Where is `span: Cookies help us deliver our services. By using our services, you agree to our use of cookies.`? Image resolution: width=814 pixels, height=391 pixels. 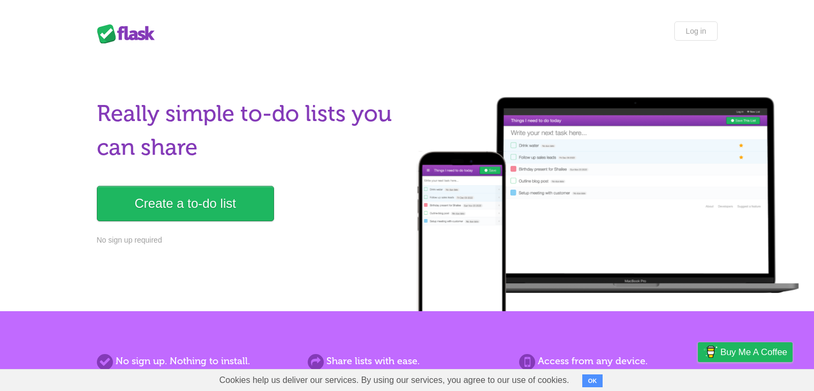 span: Cookies help us deliver our services. By using our services, you agree to our use of cookies. is located at coordinates (394, 380).